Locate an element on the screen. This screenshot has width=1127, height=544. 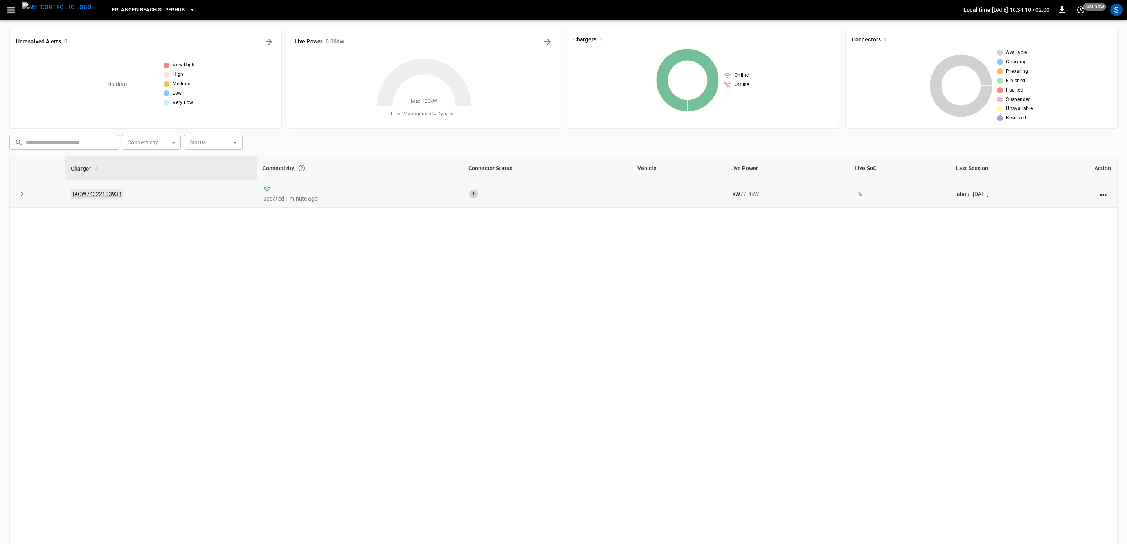
span: Finished is located at coordinates (1015, 81).